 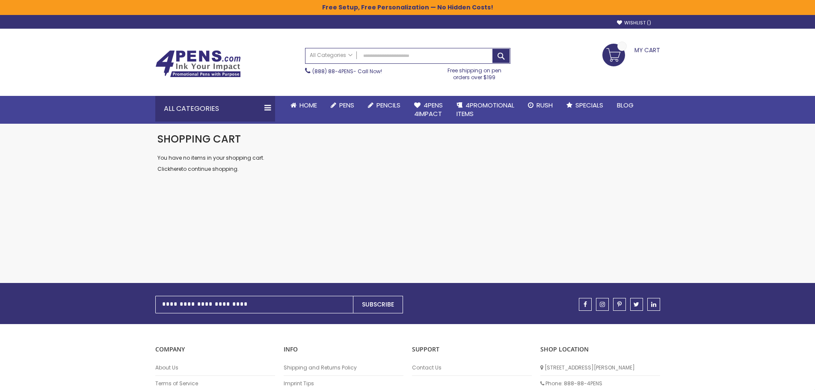 I want to click on a: linkedin, so click(x=654, y=304).